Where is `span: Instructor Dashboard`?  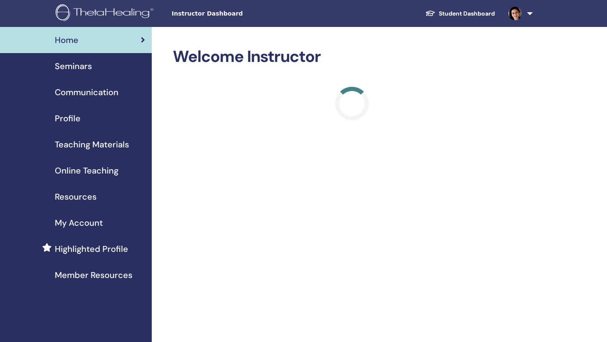 span: Instructor Dashboard is located at coordinates (235, 13).